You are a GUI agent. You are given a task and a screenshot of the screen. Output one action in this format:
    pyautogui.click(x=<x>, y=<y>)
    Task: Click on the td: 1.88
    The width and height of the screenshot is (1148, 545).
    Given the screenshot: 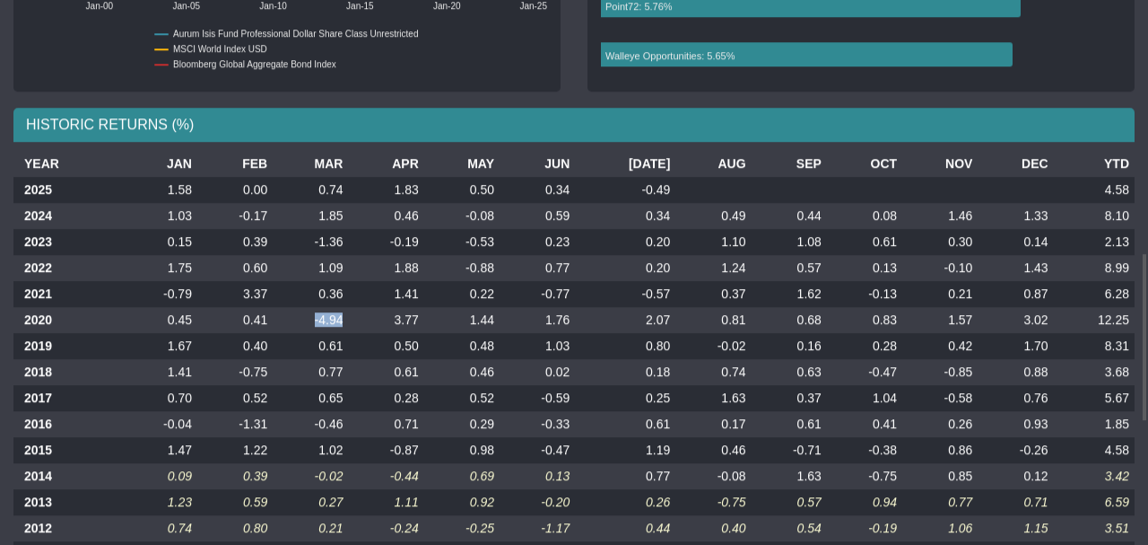 What is the action you would take?
    pyautogui.click(x=386, y=267)
    